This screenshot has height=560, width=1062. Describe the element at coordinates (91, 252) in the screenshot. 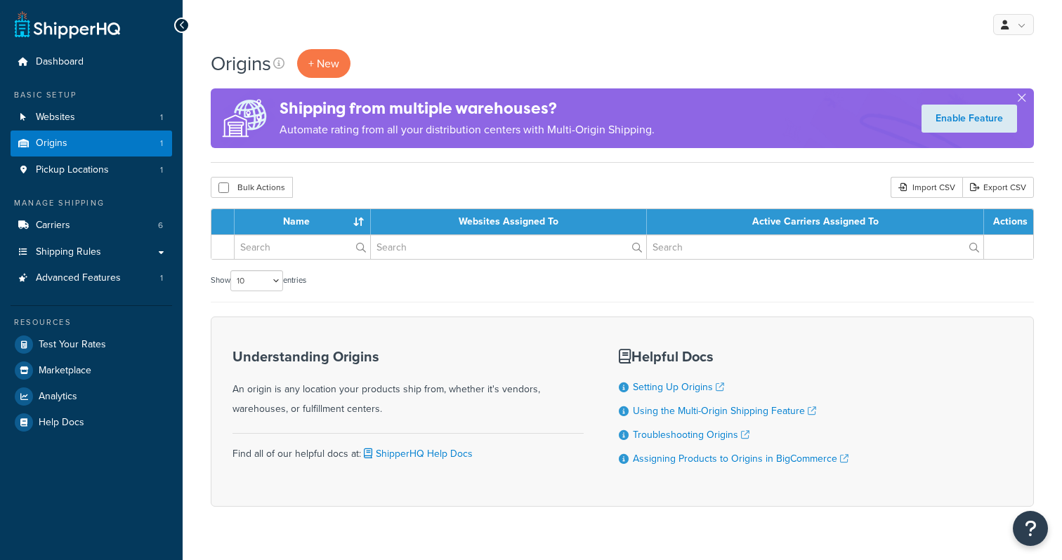

I see `a: Shipping Rules` at that location.